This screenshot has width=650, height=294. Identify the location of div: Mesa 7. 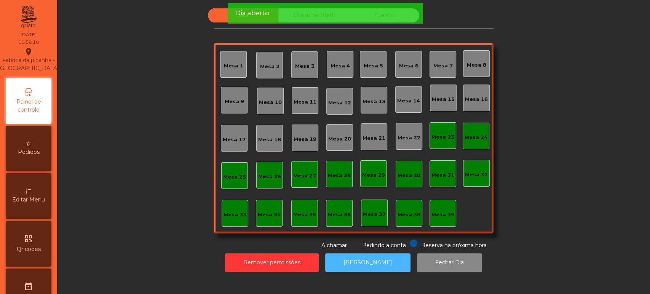
(443, 66).